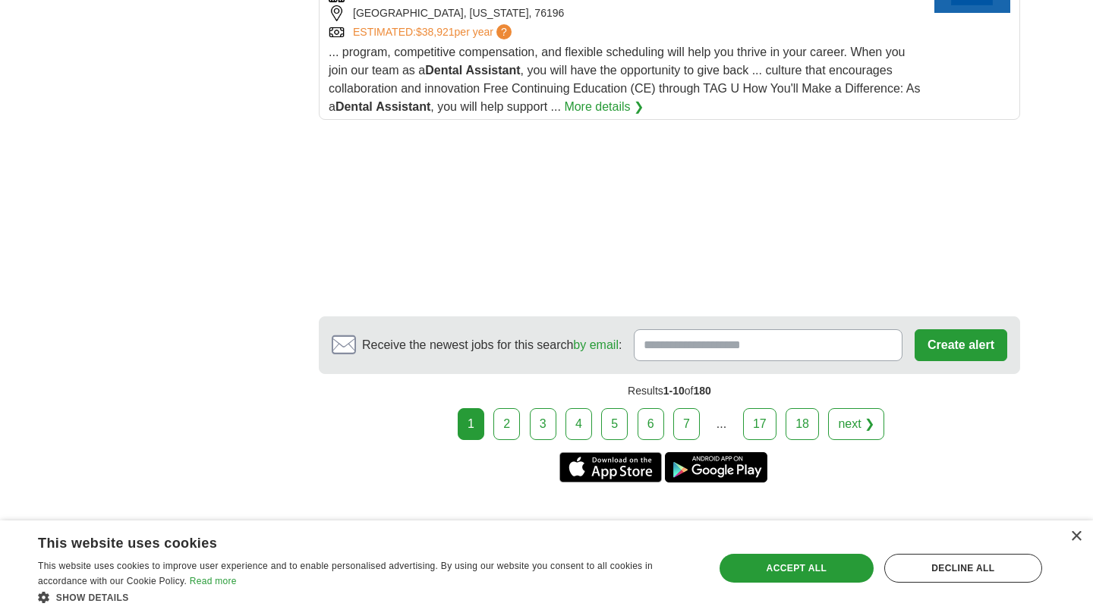  What do you see at coordinates (856, 424) in the screenshot?
I see `a: next ❯` at bounding box center [856, 424].